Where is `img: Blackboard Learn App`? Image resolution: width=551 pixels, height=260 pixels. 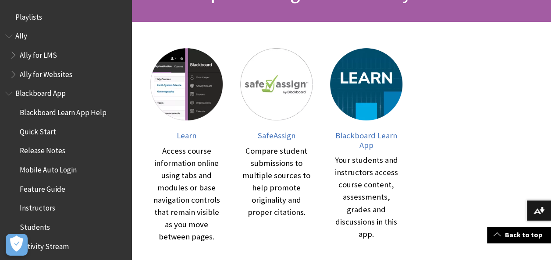
img: Blackboard Learn App is located at coordinates (366, 84).